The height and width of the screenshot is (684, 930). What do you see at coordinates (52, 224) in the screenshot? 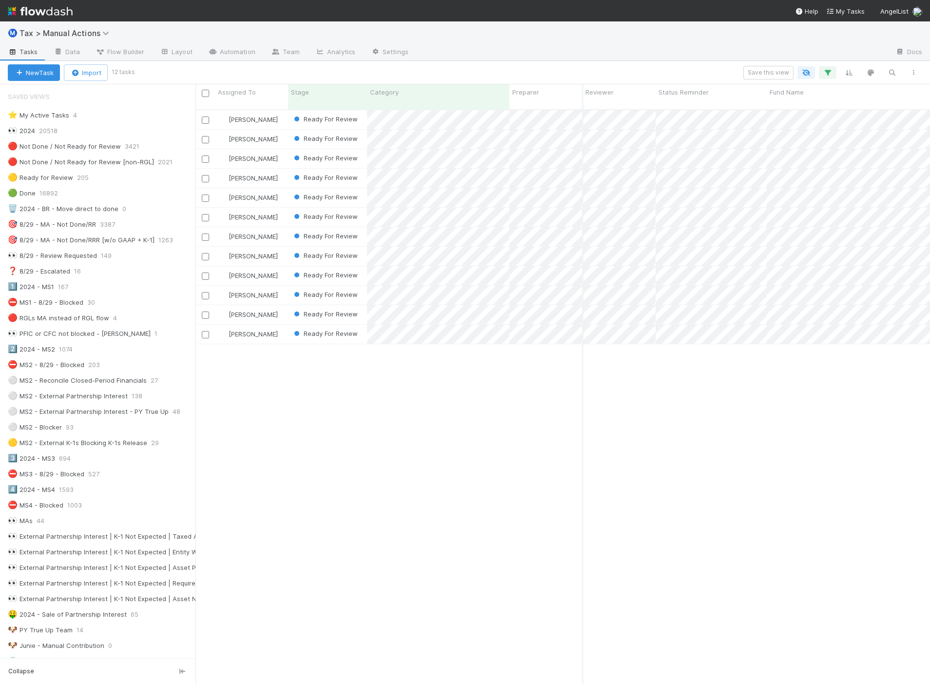
I see `div: 8/29 - MA - Not Done/RR` at bounding box center [52, 224].